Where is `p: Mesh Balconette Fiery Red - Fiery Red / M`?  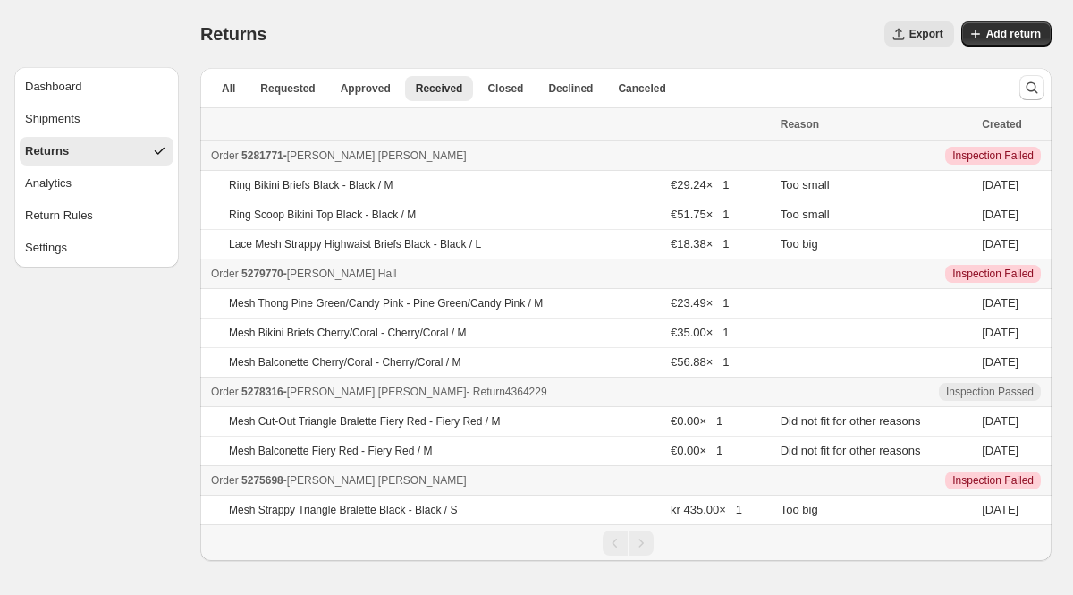 p: Mesh Balconette Fiery Red - Fiery Red / M is located at coordinates (330, 451).